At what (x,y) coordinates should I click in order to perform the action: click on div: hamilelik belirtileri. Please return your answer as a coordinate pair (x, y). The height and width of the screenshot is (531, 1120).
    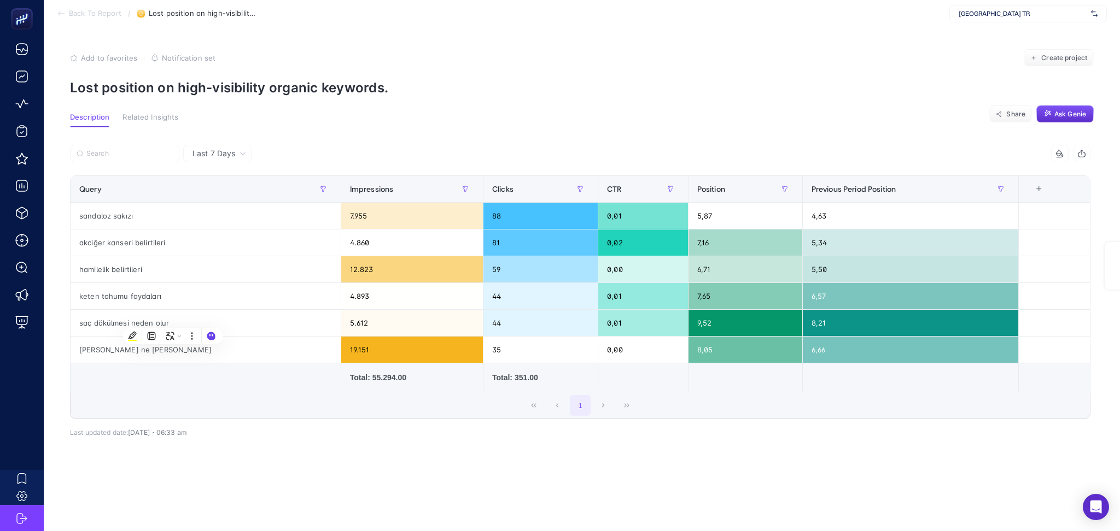
    Looking at the image, I should click on (206, 270).